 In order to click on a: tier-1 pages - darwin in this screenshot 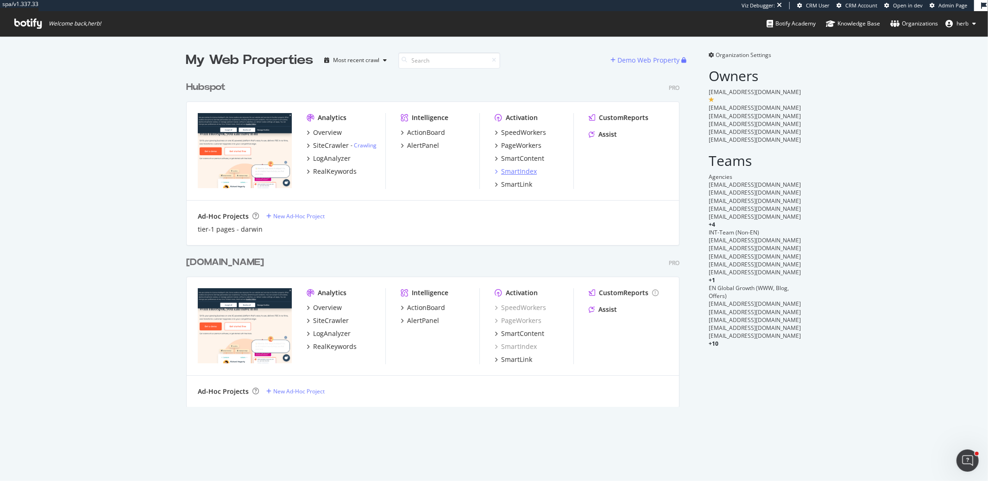, I will do `click(230, 229)`.